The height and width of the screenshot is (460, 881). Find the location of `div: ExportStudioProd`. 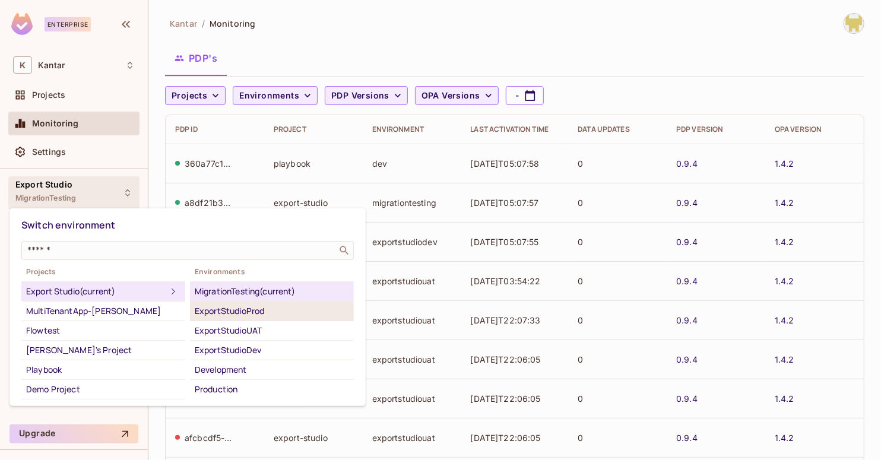

div: ExportStudioProd is located at coordinates (272, 311).